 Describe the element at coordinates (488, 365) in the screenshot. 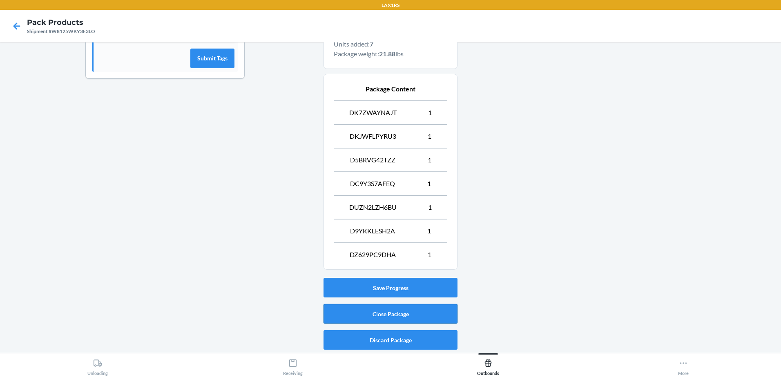

I see `button: Outbounds` at that location.